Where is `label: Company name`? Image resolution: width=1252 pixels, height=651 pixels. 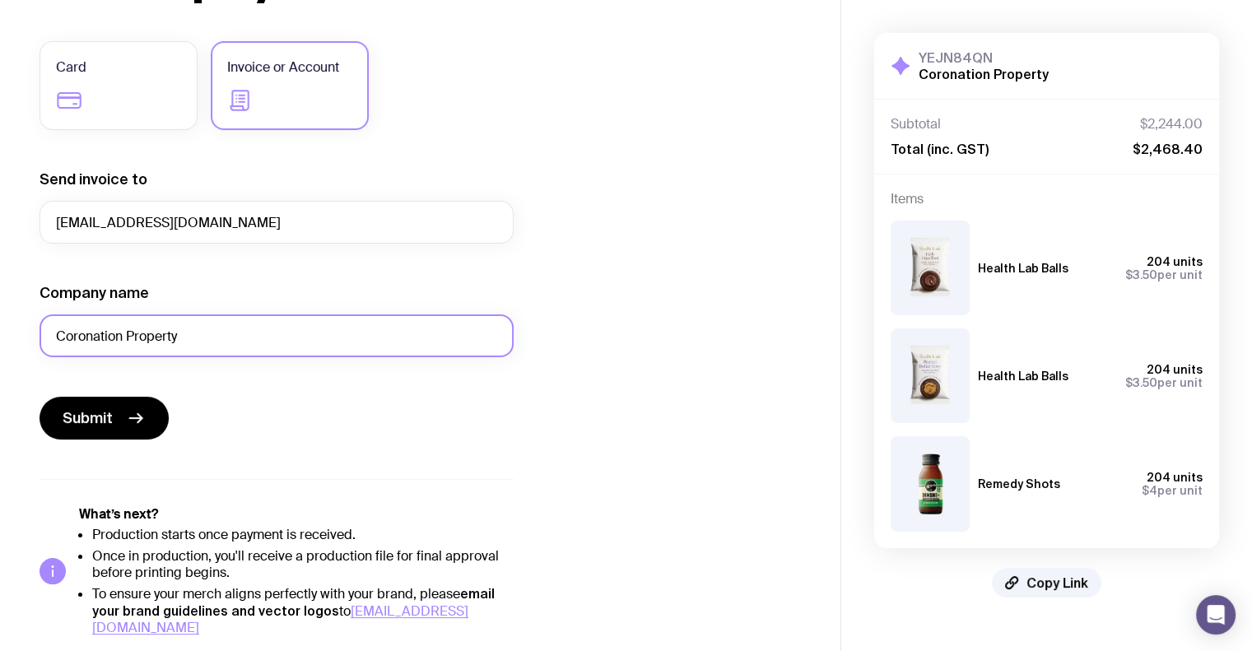
label: Company name is located at coordinates (94, 293).